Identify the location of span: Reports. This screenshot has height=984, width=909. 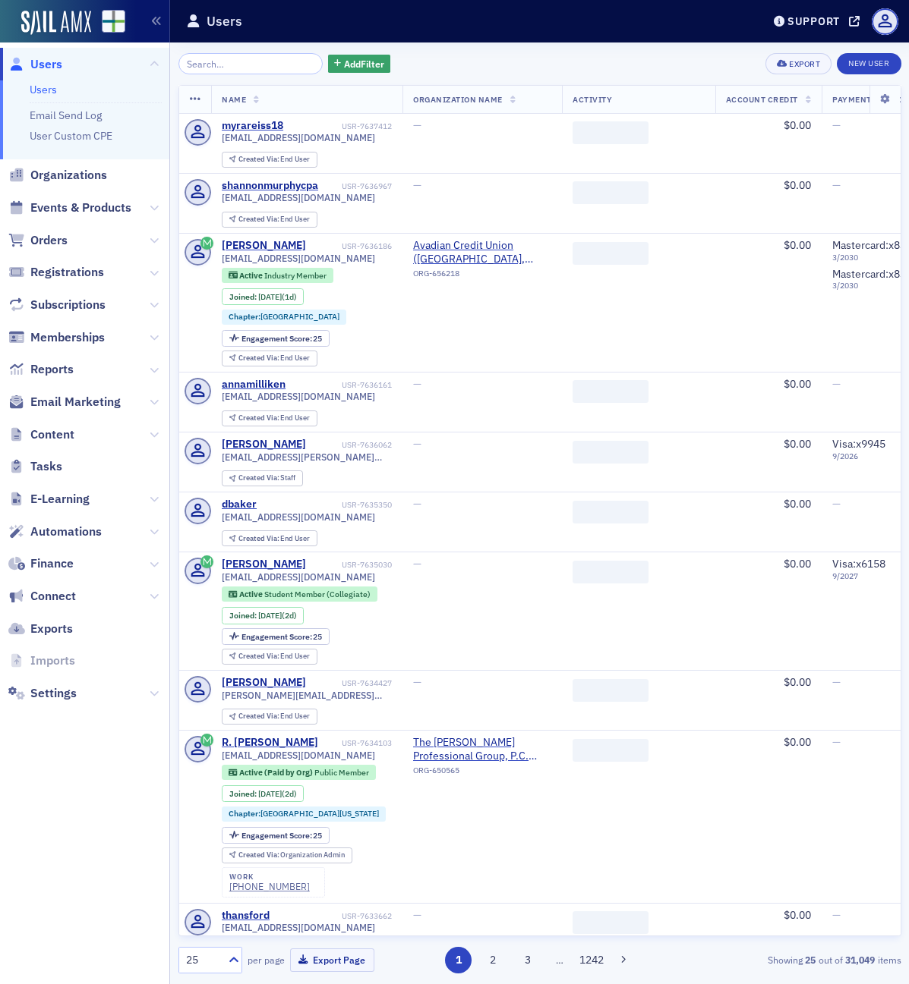
(52, 370).